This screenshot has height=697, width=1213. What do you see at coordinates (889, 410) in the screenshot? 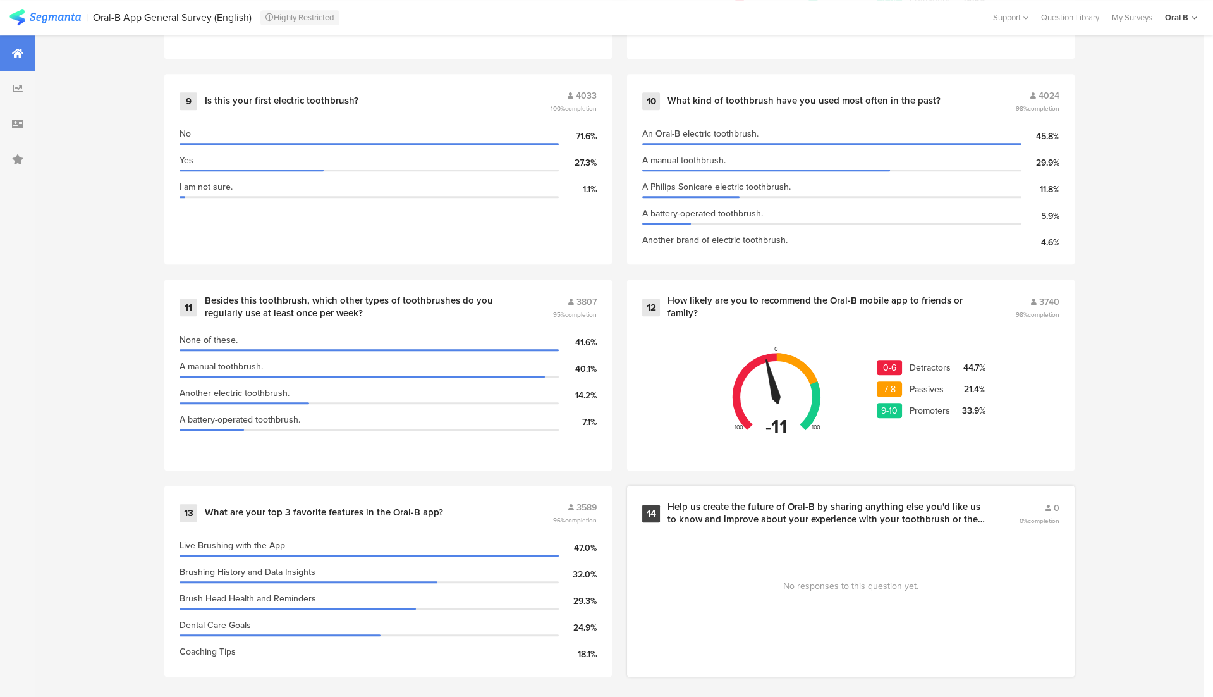
I see `div: 9-10` at bounding box center [889, 410].